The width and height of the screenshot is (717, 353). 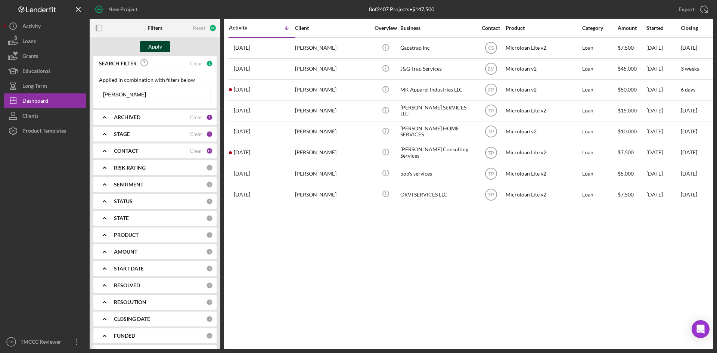 I want to click on div: Overview, so click(x=385, y=28).